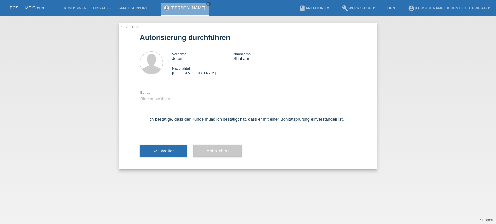 The image size is (496, 224). I want to click on i: account_circle, so click(411, 8).